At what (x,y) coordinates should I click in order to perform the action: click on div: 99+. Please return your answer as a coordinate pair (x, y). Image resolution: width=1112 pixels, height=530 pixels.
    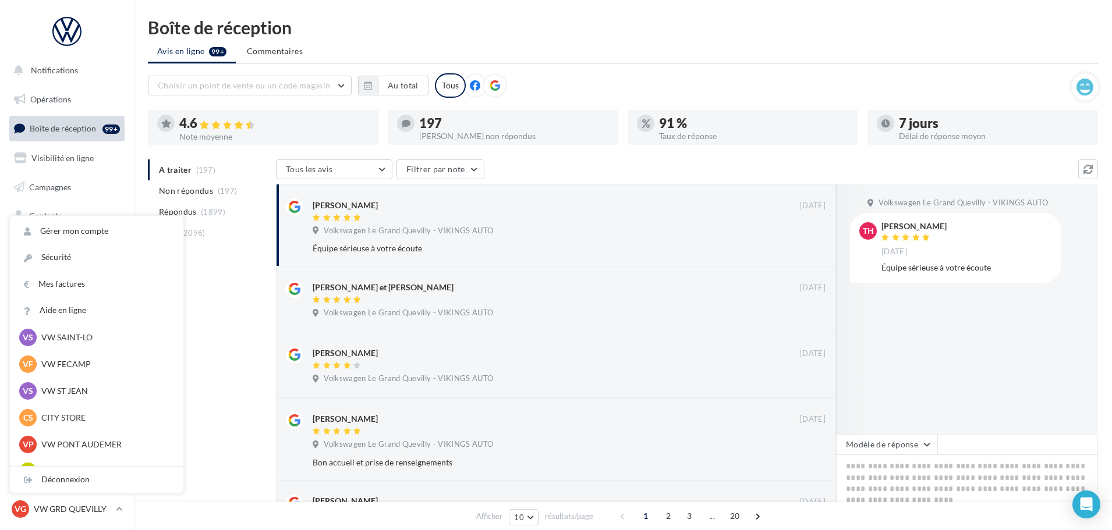
    Looking at the image, I should click on (111, 129).